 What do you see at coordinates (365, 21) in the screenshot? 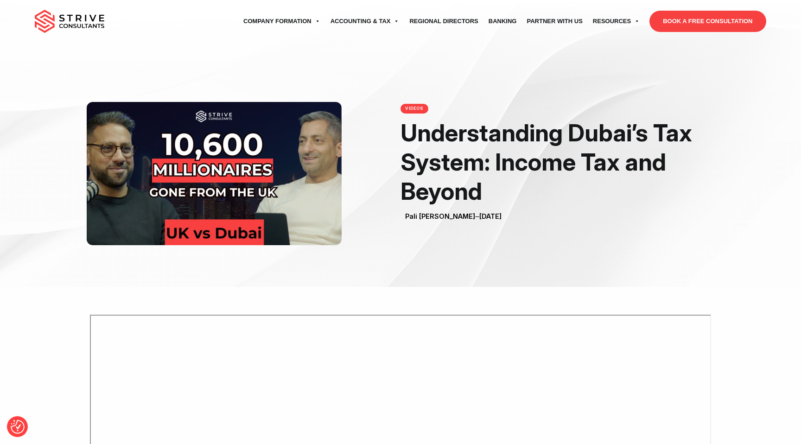
I see `a: Accounting & Tax` at bounding box center [365, 21].